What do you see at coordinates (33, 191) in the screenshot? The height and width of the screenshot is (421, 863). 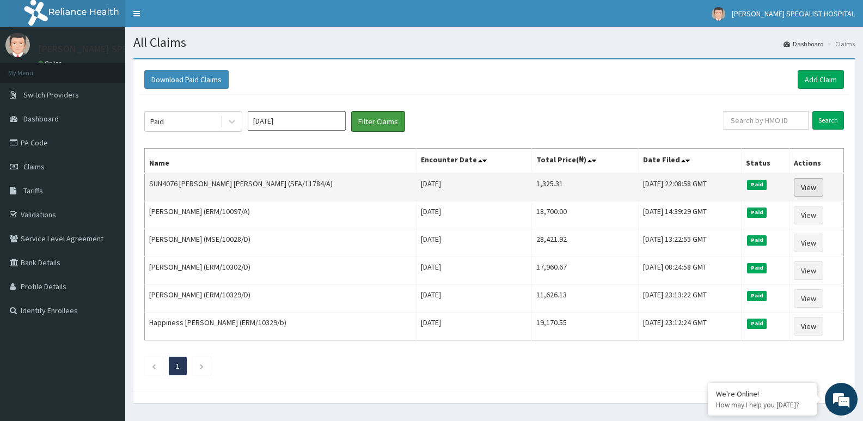 I see `span: Tariffs` at bounding box center [33, 191].